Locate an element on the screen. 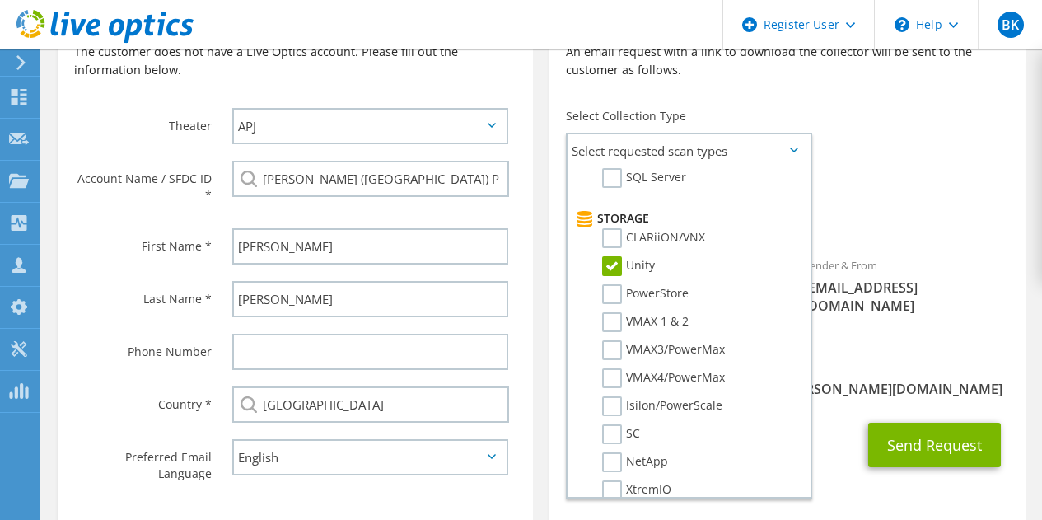 This screenshot has width=1042, height=520. label: Preferred Email Language is located at coordinates (142, 460).